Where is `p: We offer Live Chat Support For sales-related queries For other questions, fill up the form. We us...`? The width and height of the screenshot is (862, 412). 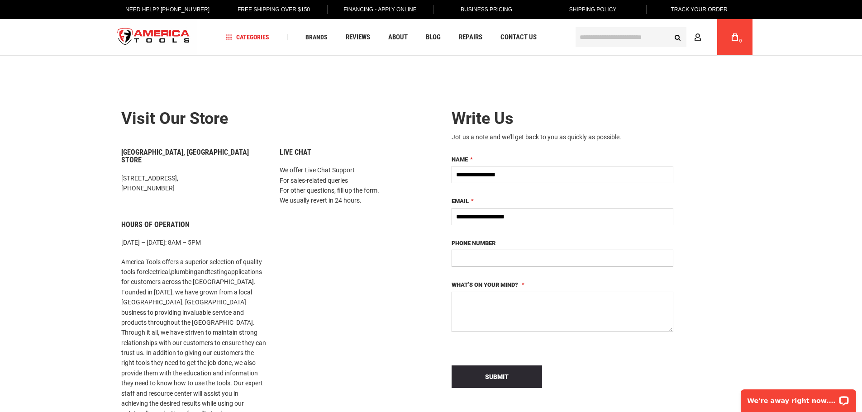 p: We offer Live Chat Support For sales-related queries For other questions, fill up the form. We us... is located at coordinates (352, 186).